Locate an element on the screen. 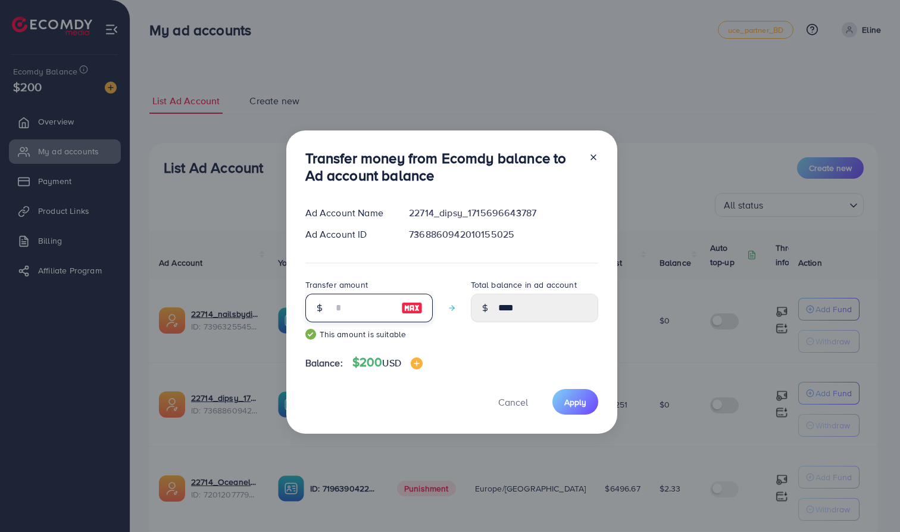 The image size is (900, 532). button: Apply is located at coordinates (575, 401).